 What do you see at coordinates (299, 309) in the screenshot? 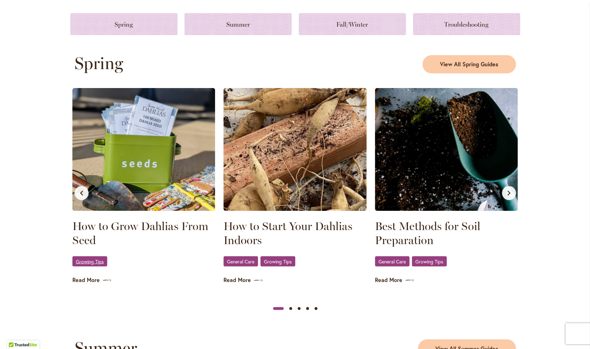
I see `button: Slide 3` at bounding box center [299, 309].